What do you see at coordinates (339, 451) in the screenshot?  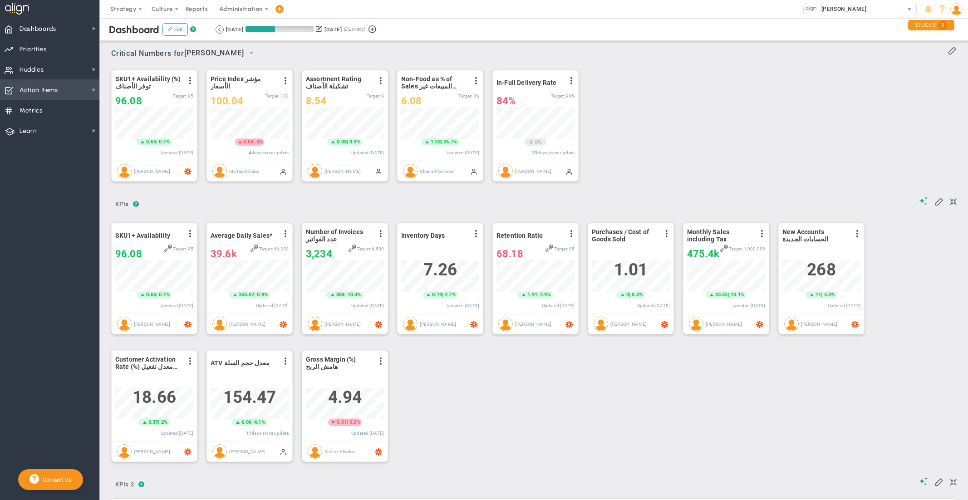 I see `span: Mu'taz Albakar` at bounding box center [339, 451].